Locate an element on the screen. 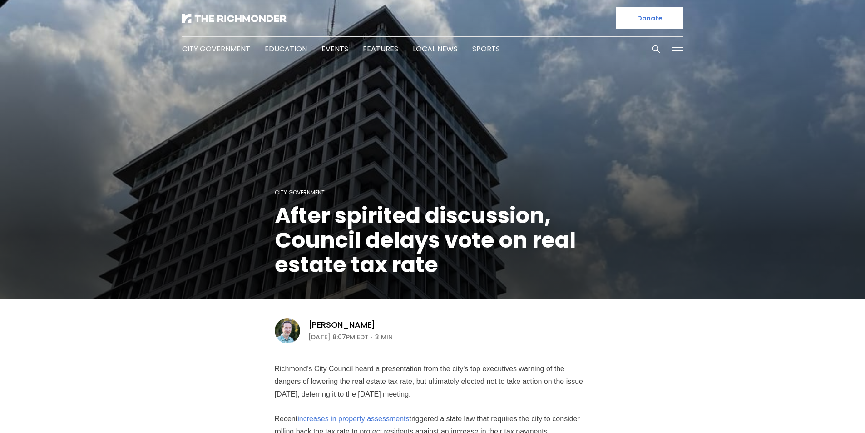 The width and height of the screenshot is (865, 433). a: Sports is located at coordinates (486, 49).